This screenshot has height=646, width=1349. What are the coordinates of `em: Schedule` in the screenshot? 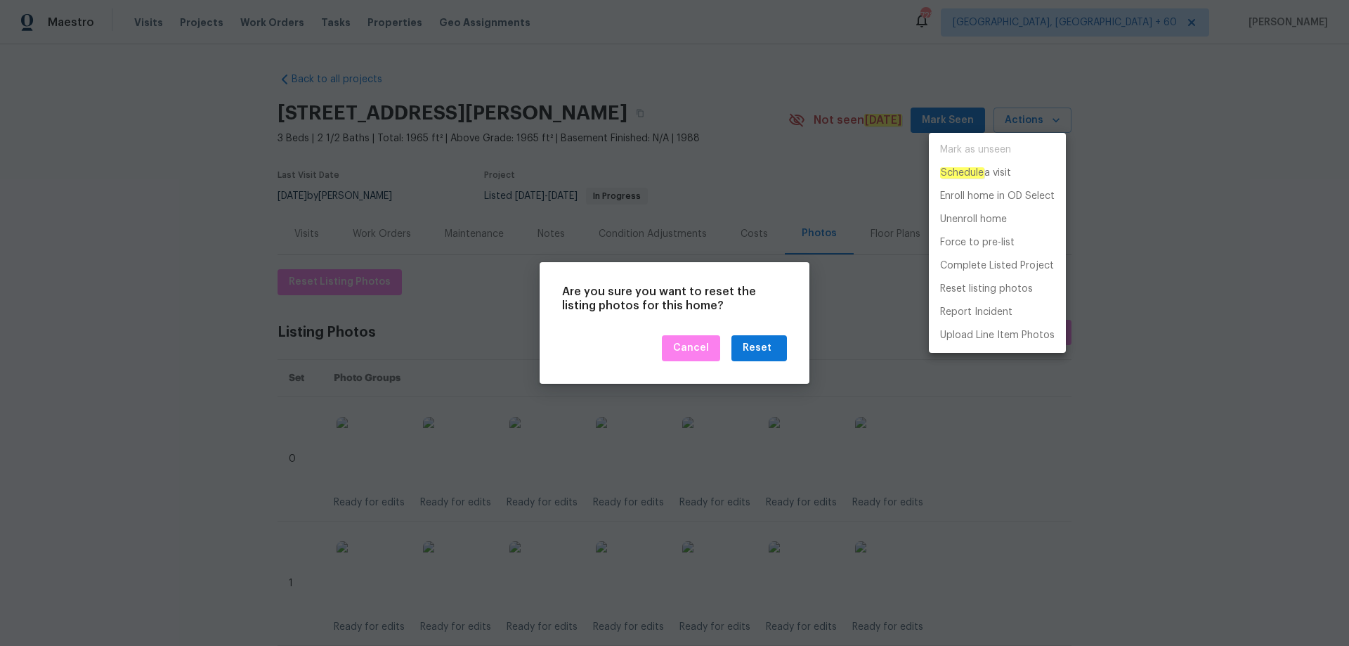 It's located at (962, 173).